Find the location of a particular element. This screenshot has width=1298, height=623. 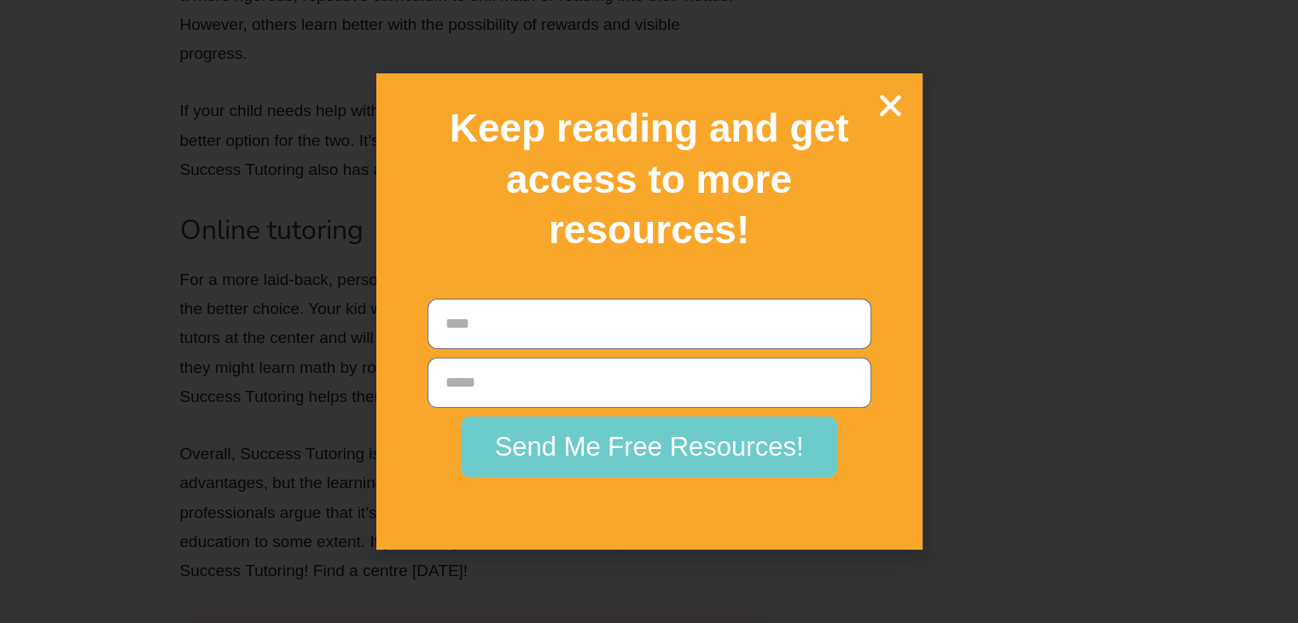

h2: Keep reading and get access to more resources! is located at coordinates (649, 179).